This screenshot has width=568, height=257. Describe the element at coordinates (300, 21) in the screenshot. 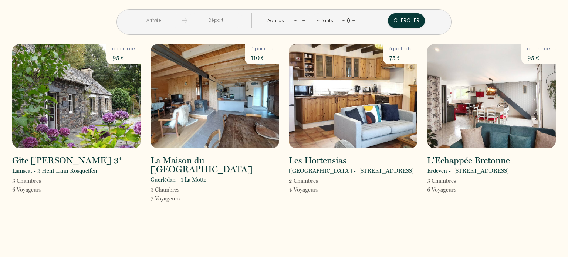

I see `div: 1` at that location.